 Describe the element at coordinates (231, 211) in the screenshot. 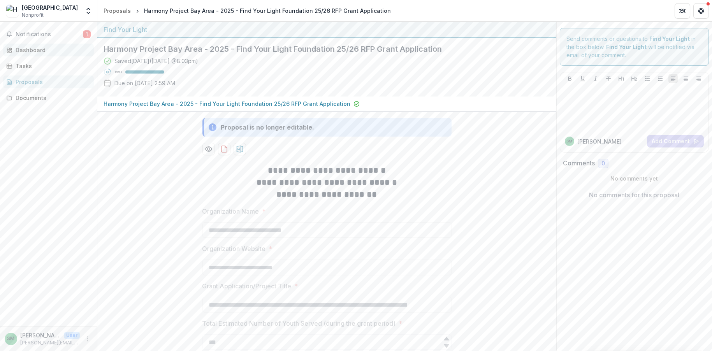

I see `p: Organization Name` at that location.